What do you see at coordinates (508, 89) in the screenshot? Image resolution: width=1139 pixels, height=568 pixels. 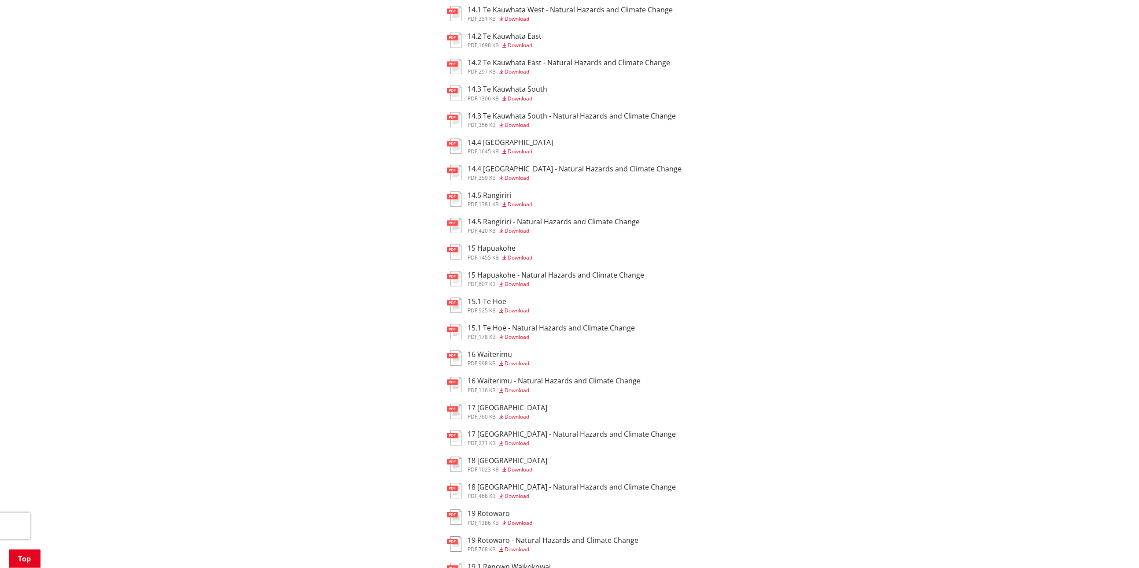 I see `h3: 14.3 Te Kauwhata South` at bounding box center [508, 89].